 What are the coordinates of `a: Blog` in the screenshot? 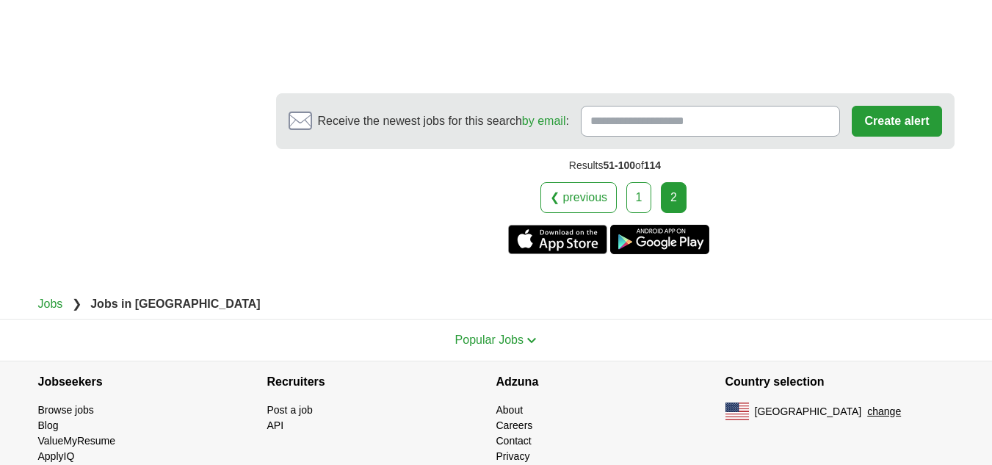 It's located at (48, 425).